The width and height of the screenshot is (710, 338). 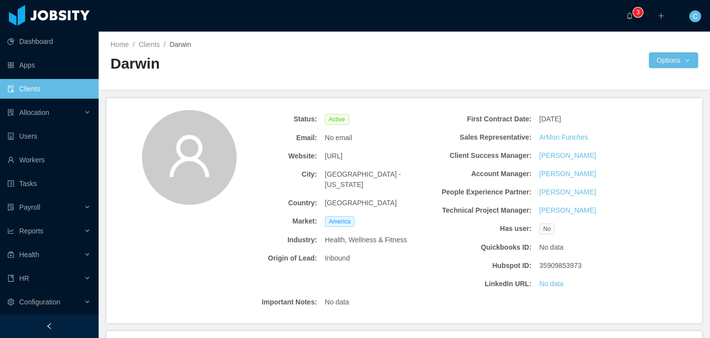 I want to click on a: icon: userWorkers, so click(x=49, y=160).